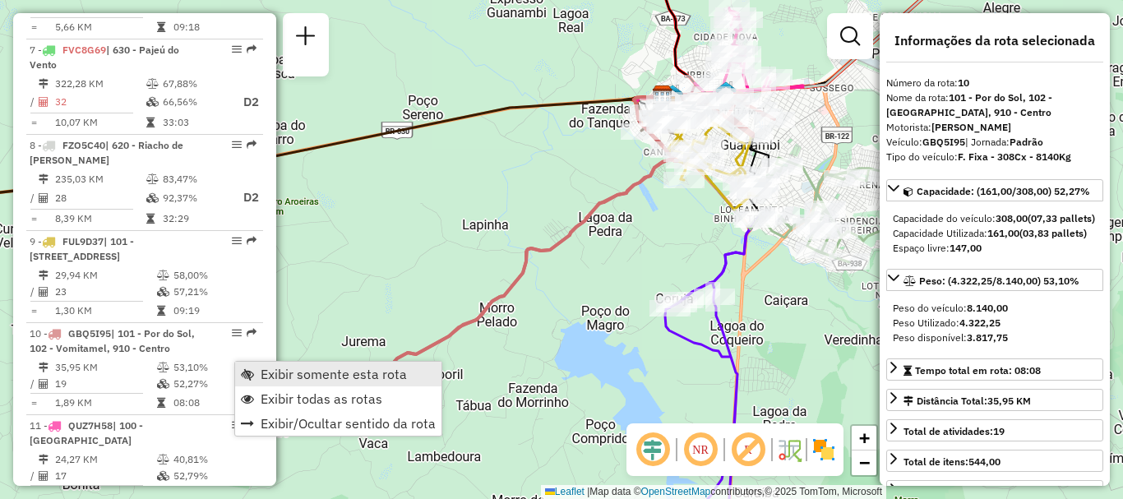 Image resolution: width=1123 pixels, height=499 pixels. Describe the element at coordinates (954, 431) in the screenshot. I see `span: Total de atividades:` at that location.